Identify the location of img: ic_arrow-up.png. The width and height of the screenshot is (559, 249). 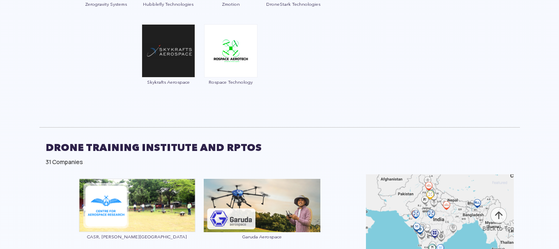
(499, 216).